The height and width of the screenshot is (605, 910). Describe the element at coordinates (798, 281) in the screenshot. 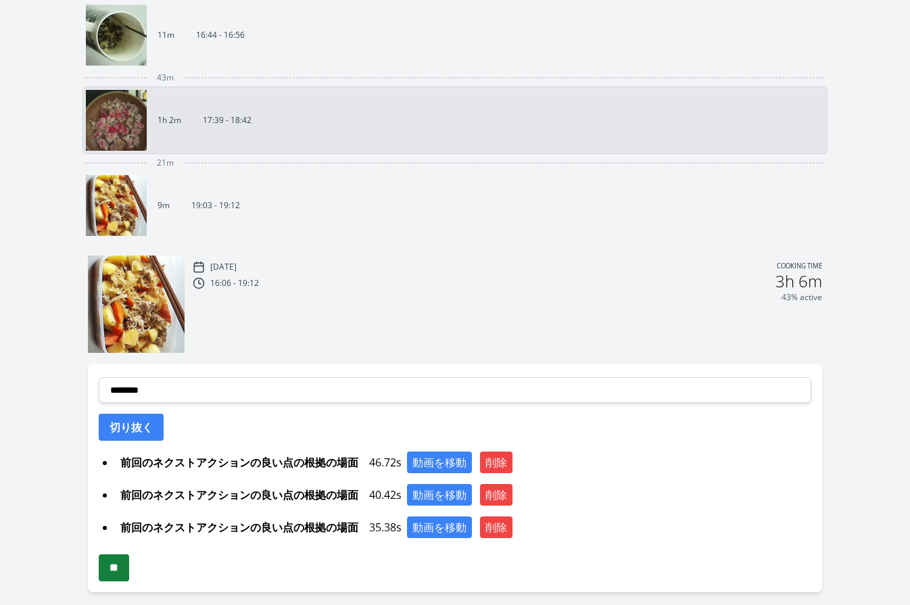

I see `h2: 3h 6m` at that location.